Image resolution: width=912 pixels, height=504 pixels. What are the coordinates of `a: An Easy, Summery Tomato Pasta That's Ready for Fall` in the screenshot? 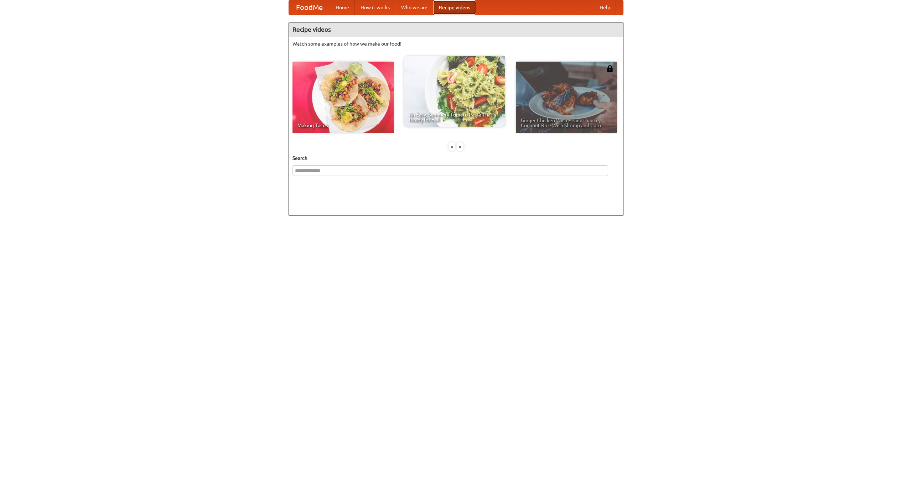 It's located at (454, 92).